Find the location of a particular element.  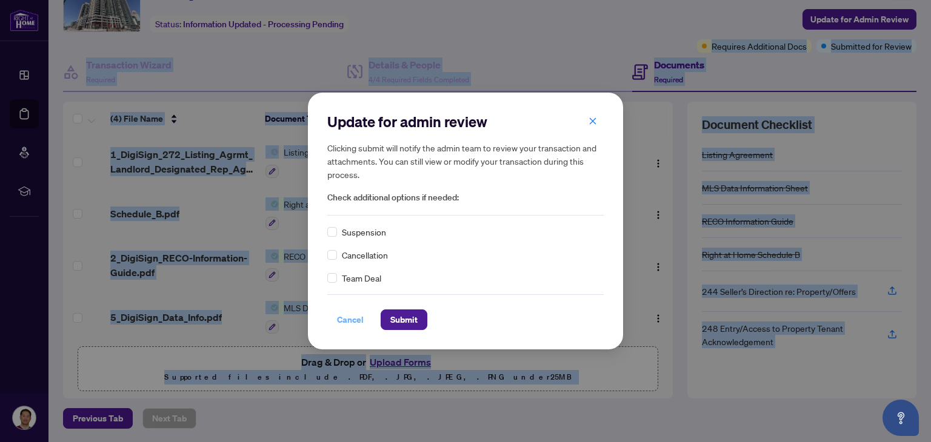

button: Cancel is located at coordinates (350, 320).